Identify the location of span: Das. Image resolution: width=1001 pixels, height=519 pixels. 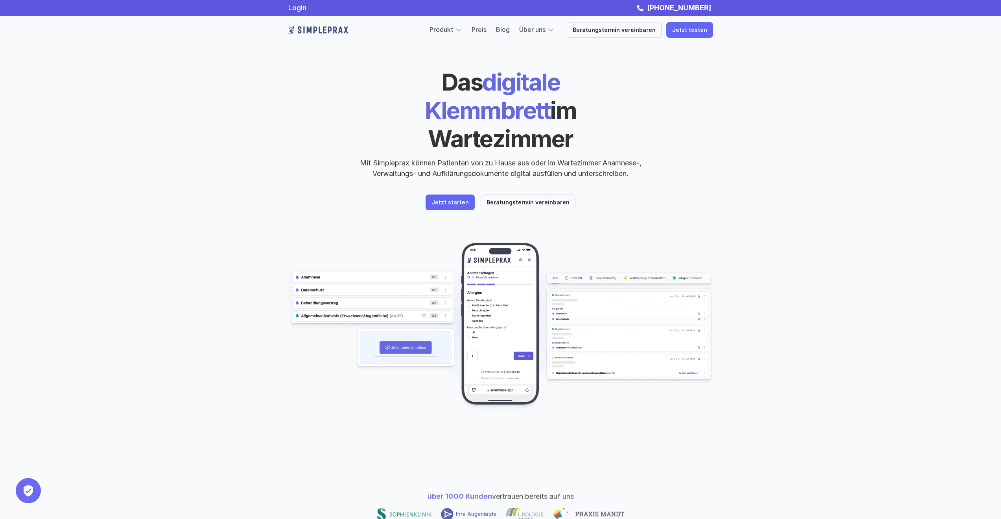
(462, 82).